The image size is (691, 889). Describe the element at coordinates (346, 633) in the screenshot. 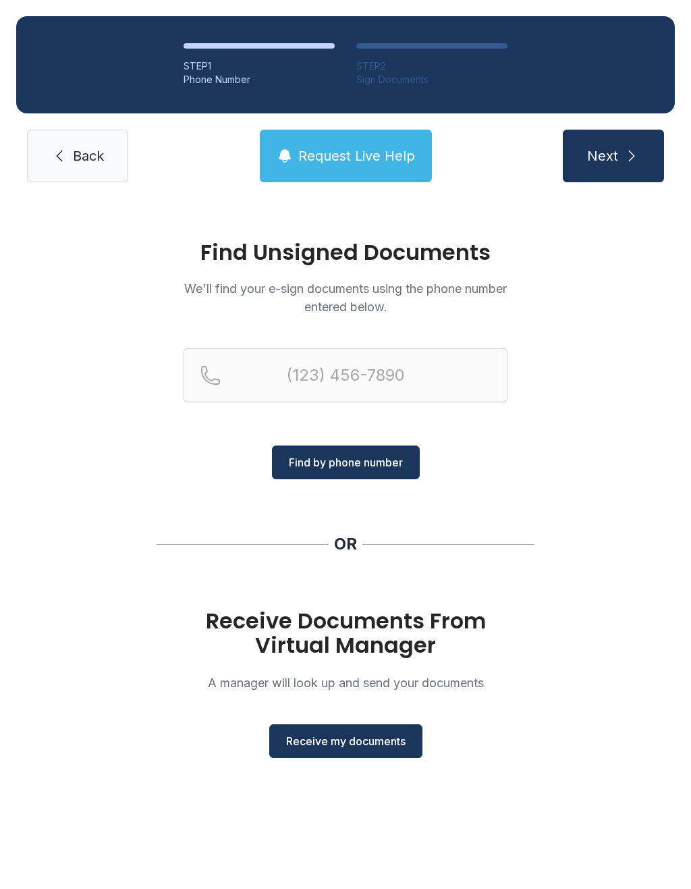

I see `h1: Receive Documents From Virtual Manager` at that location.